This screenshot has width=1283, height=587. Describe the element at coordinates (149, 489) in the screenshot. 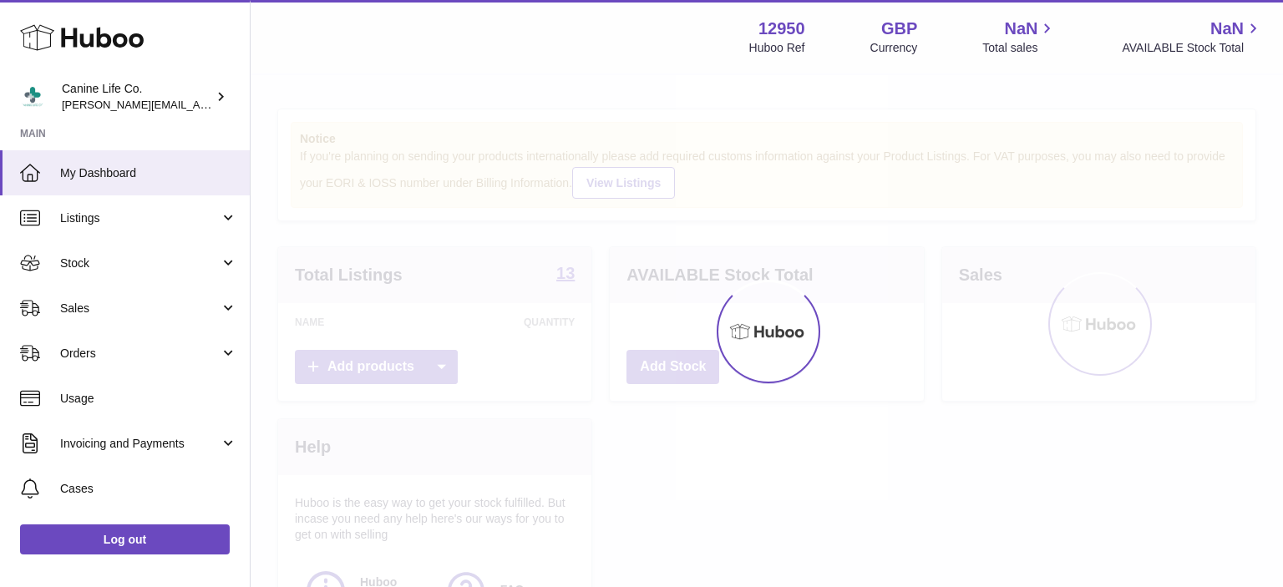

I see `span: Cases` at that location.